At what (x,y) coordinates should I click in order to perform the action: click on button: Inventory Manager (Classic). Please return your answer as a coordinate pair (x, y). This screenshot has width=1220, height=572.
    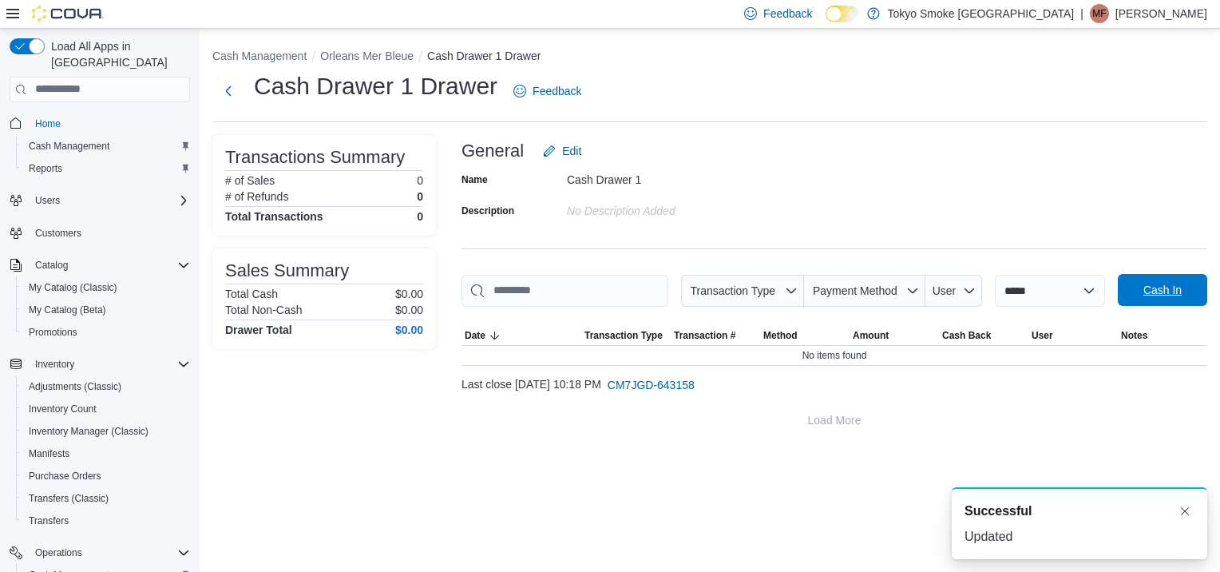
    Looking at the image, I should click on (106, 431).